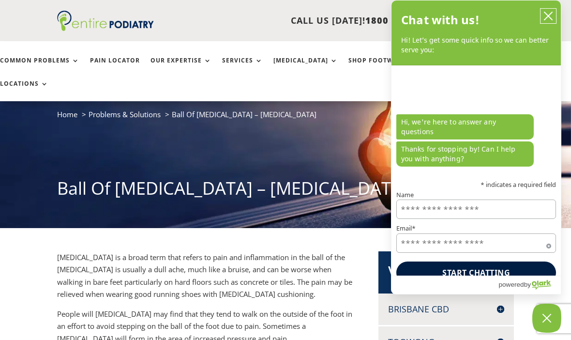 This screenshot has height=340, width=571. Describe the element at coordinates (547, 318) in the screenshot. I see `button: Close Chatbox` at that location.